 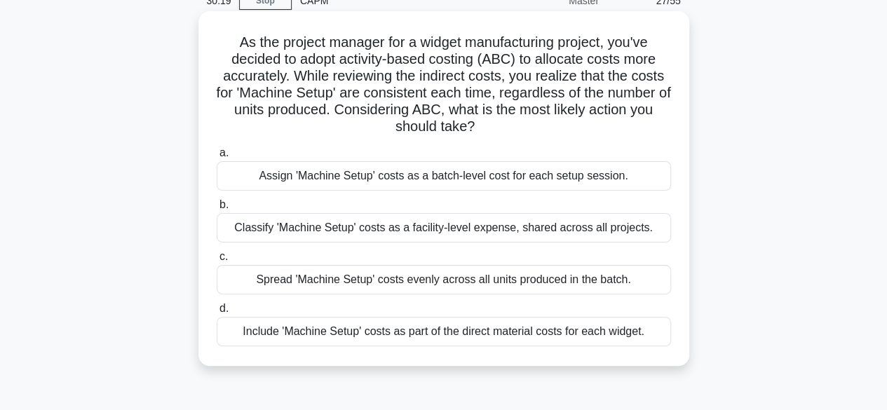 I want to click on span: d., so click(x=224, y=308).